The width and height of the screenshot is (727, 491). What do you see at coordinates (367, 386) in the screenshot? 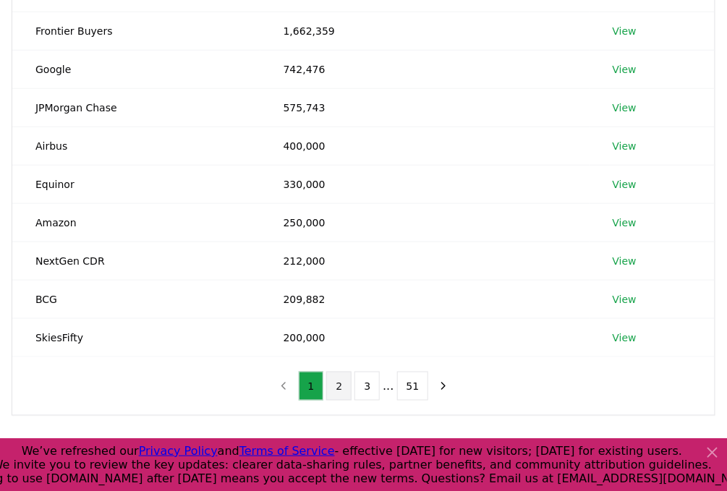
I see `button: 3` at bounding box center [367, 386].